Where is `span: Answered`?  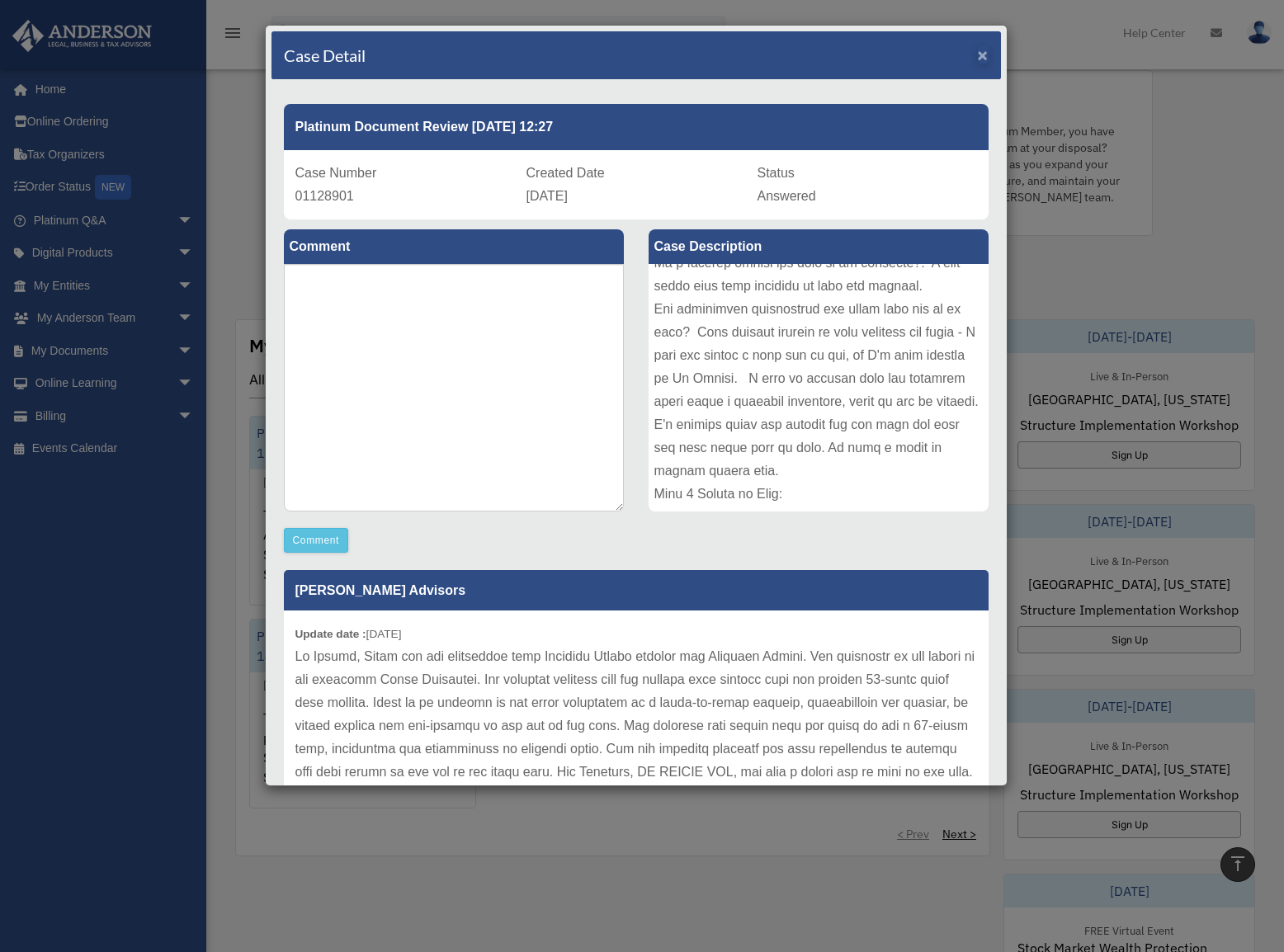 span: Answered is located at coordinates (786, 196).